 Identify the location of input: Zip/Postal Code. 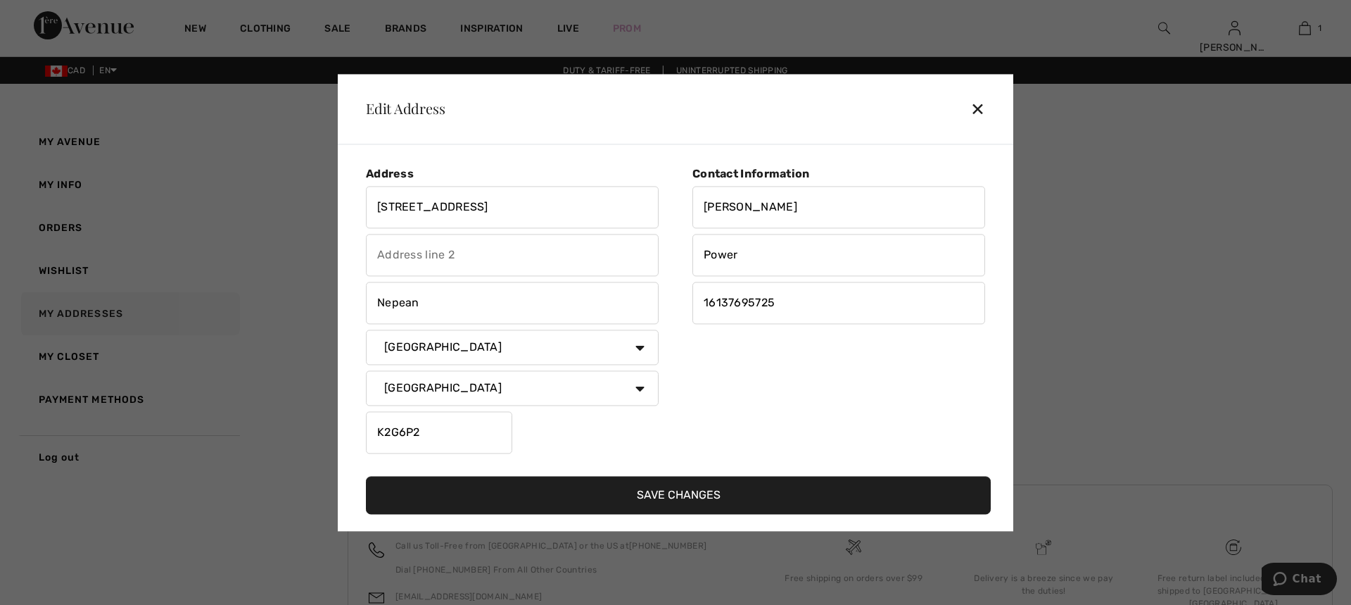
(439, 432).